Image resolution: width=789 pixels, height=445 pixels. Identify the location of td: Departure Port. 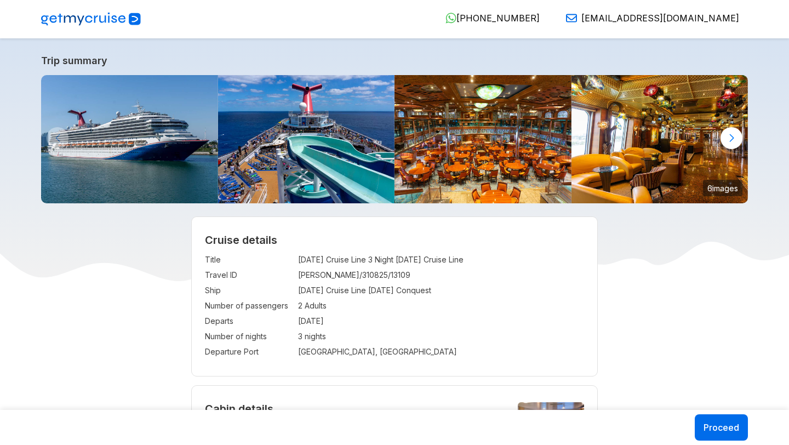
(249, 352).